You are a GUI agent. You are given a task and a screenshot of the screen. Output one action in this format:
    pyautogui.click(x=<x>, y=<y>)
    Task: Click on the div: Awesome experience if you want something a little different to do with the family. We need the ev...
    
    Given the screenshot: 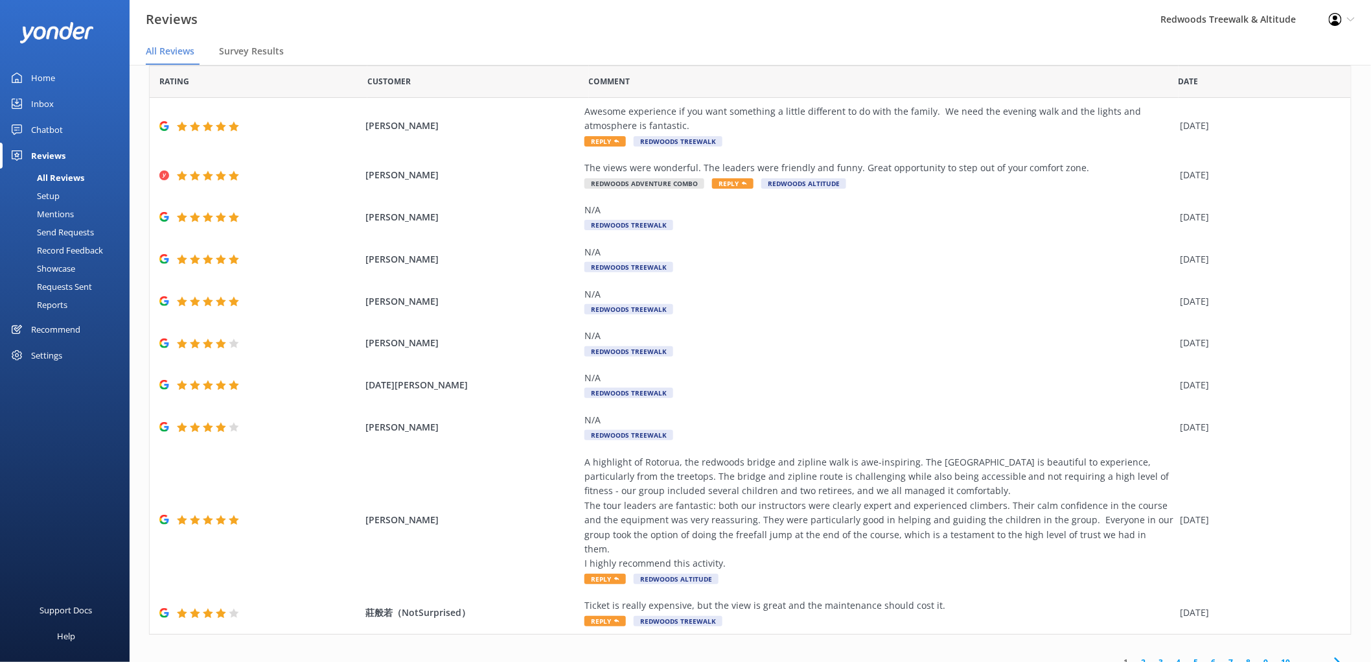 What is the action you would take?
    pyautogui.click(x=880, y=119)
    